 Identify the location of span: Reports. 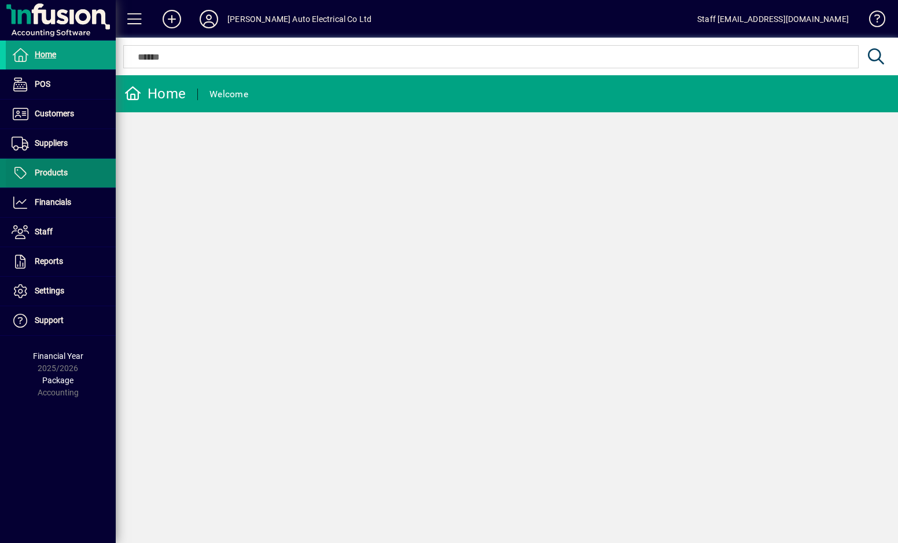
(49, 261).